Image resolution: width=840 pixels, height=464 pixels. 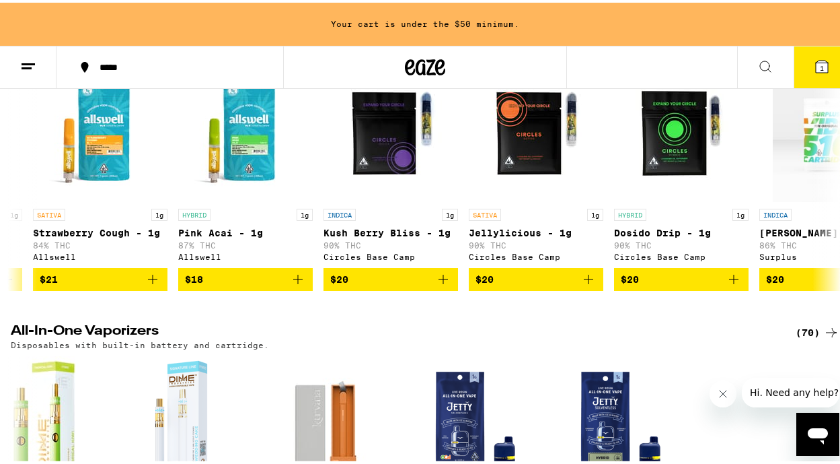 I want to click on img: Circles Base Camp - Dosido Drip - 1g, so click(x=682, y=132).